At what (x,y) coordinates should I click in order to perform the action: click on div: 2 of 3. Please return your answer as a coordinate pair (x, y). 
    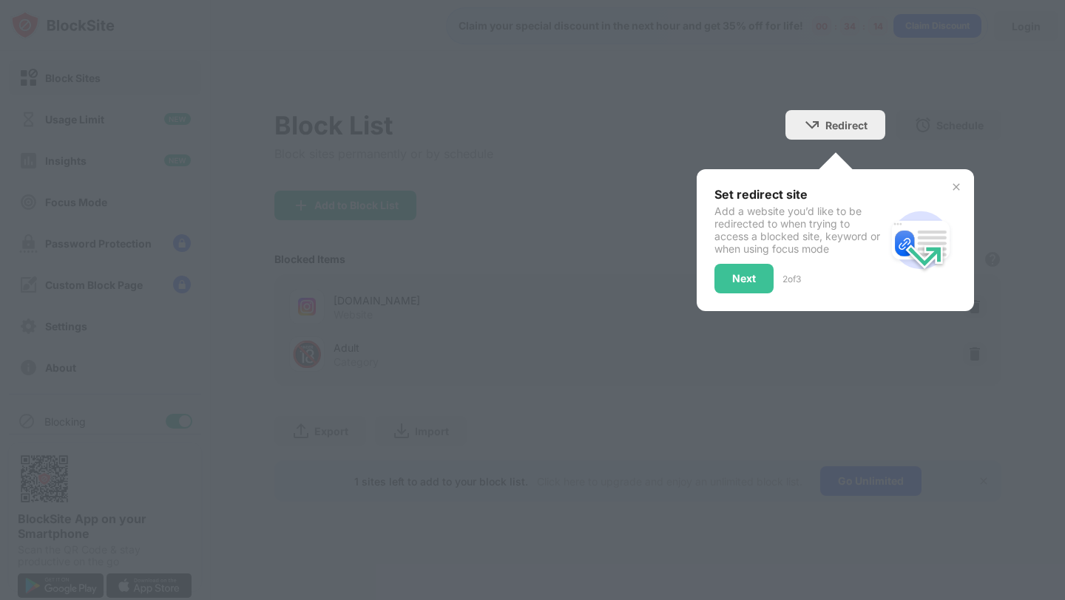
    Looking at the image, I should click on (791, 279).